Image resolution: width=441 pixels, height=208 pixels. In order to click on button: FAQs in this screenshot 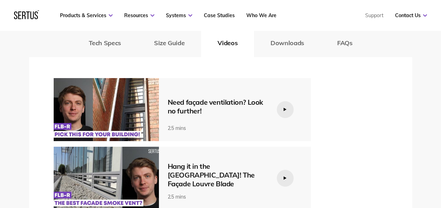, I will do `click(345, 43)`.